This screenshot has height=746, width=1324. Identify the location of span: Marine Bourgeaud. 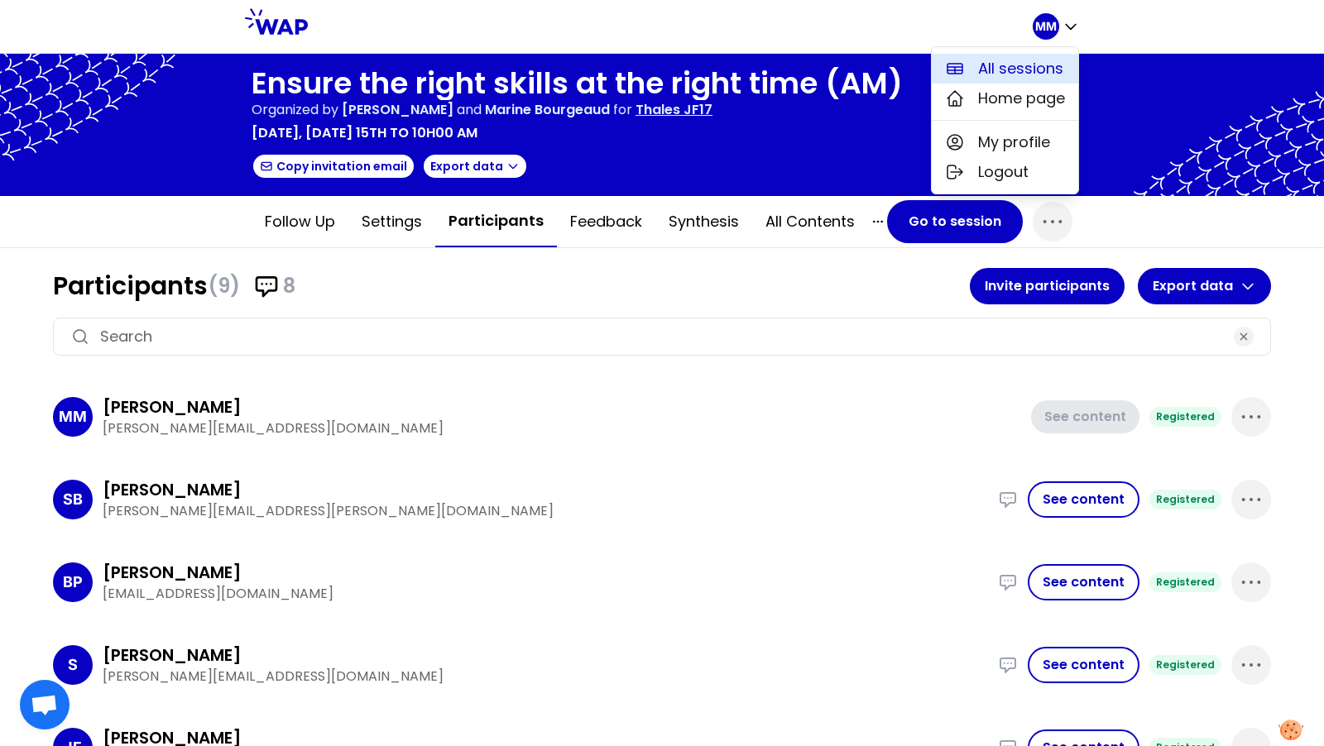
(547, 109).